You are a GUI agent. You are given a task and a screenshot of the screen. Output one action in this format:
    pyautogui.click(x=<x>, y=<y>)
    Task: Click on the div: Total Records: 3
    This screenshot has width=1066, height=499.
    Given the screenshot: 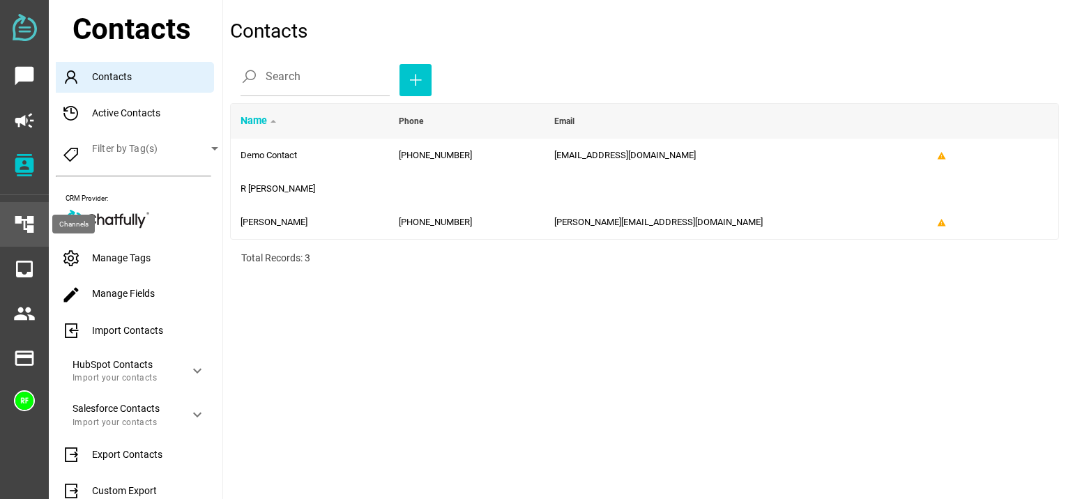 What is the action you would take?
    pyautogui.click(x=644, y=258)
    